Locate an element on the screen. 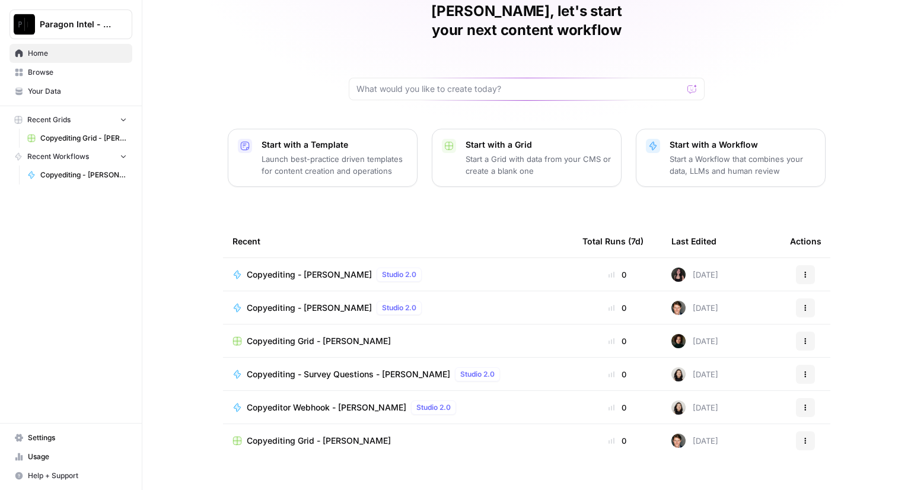 Image resolution: width=911 pixels, height=490 pixels. p: Start a Workflow that combines your data, LLMs and human review is located at coordinates (743, 165).